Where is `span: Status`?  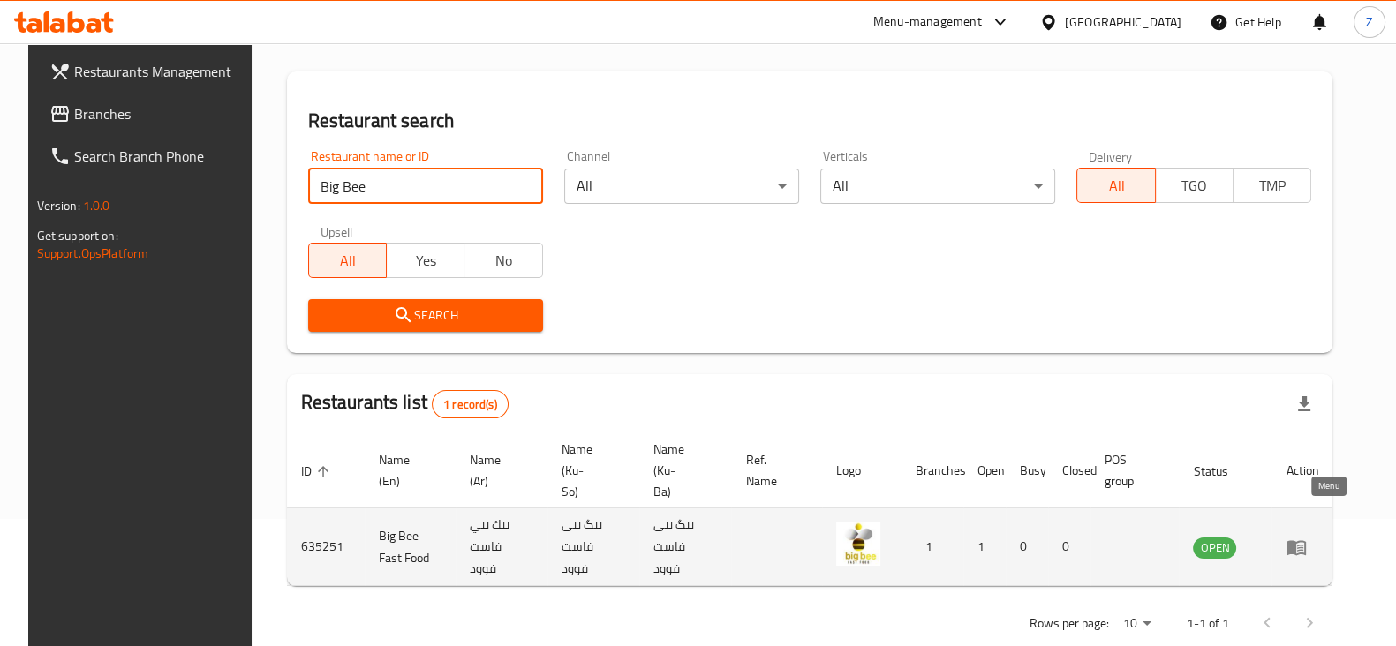
span: Status is located at coordinates (1221, 471).